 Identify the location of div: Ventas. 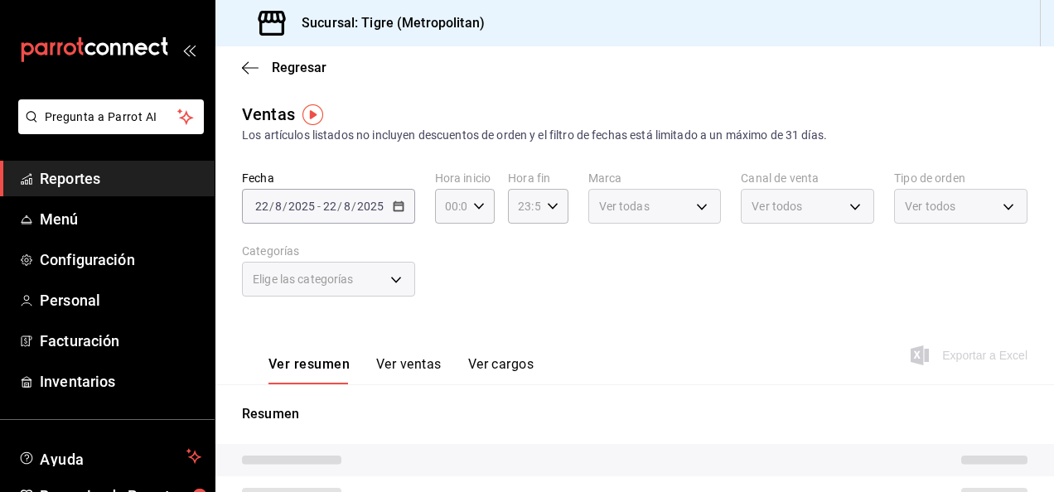
(268, 114).